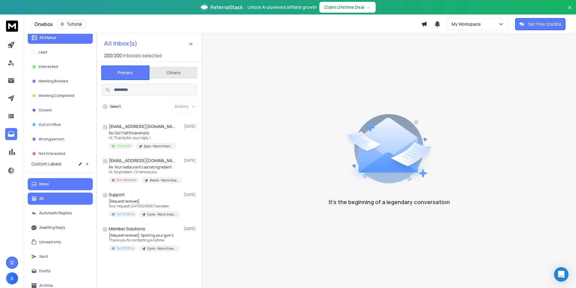  What do you see at coordinates (545, 24) in the screenshot?
I see `p: Get Free Credits` at bounding box center [545, 24].